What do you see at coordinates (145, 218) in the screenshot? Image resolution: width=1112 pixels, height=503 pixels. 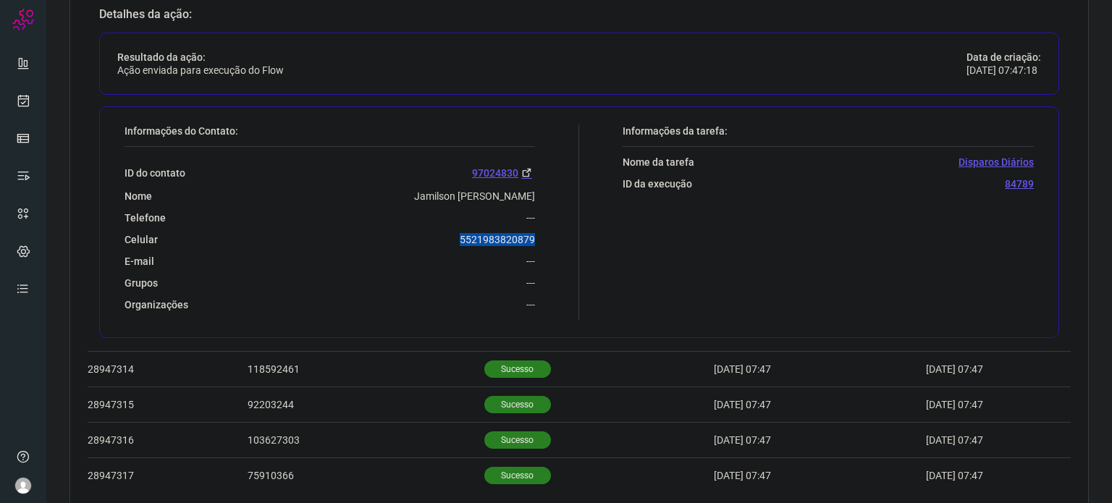 I see `p: Telefone` at bounding box center [145, 218].